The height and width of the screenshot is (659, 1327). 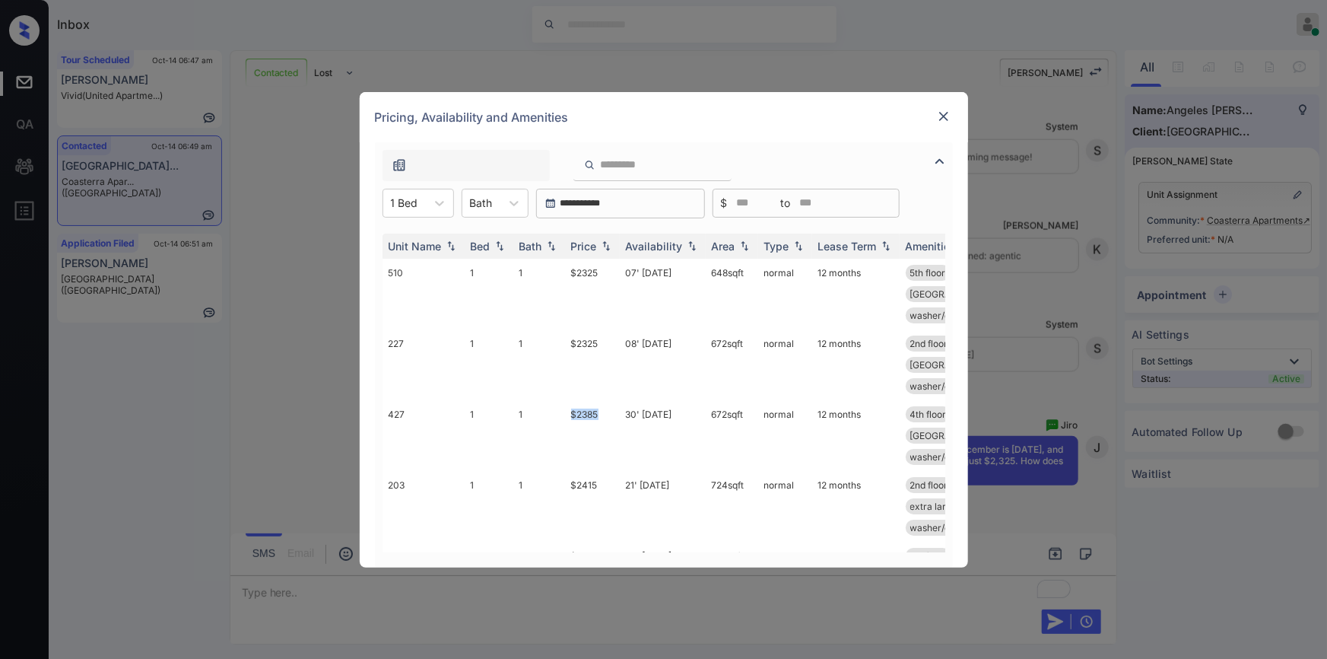 What do you see at coordinates (654, 246) in the screenshot?
I see `div: Availability` at bounding box center [654, 246].